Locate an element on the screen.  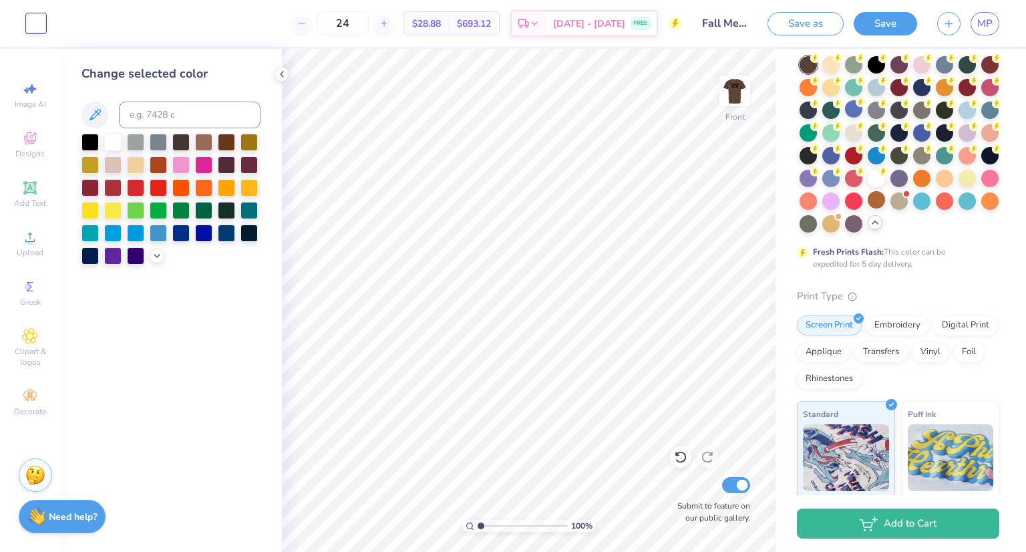
a: MP is located at coordinates (985, 23).